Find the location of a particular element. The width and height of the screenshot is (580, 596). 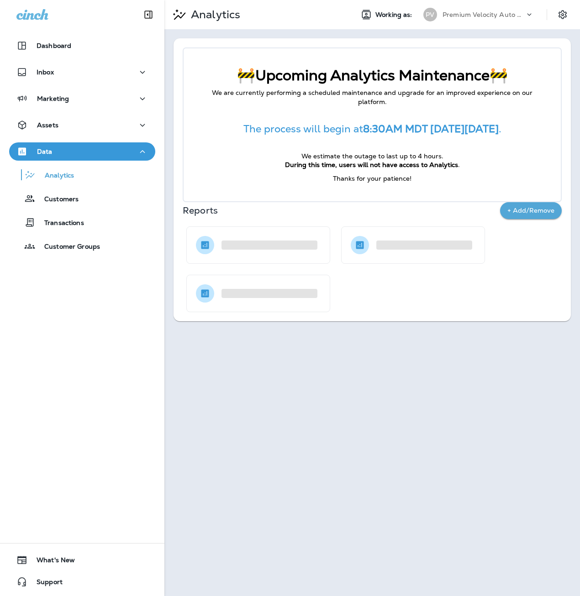

span: Support is located at coordinates (45, 584).